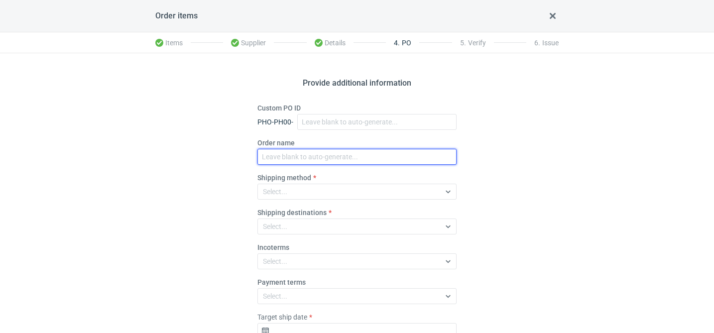 The width and height of the screenshot is (714, 333). What do you see at coordinates (330, 43) in the screenshot?
I see `li: Details` at bounding box center [330, 43].